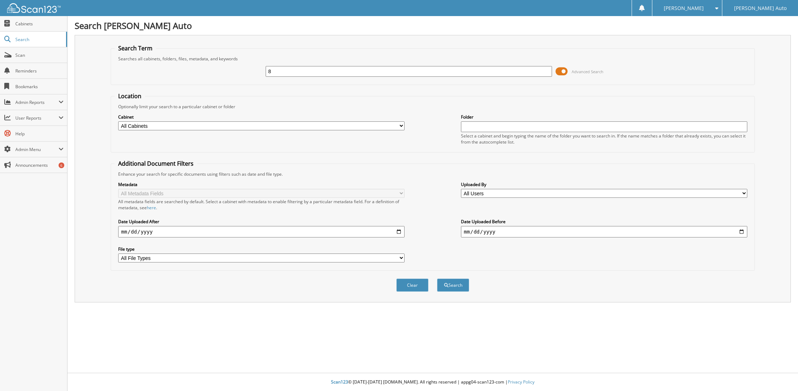 The image size is (798, 391). I want to click on button: Search, so click(453, 285).